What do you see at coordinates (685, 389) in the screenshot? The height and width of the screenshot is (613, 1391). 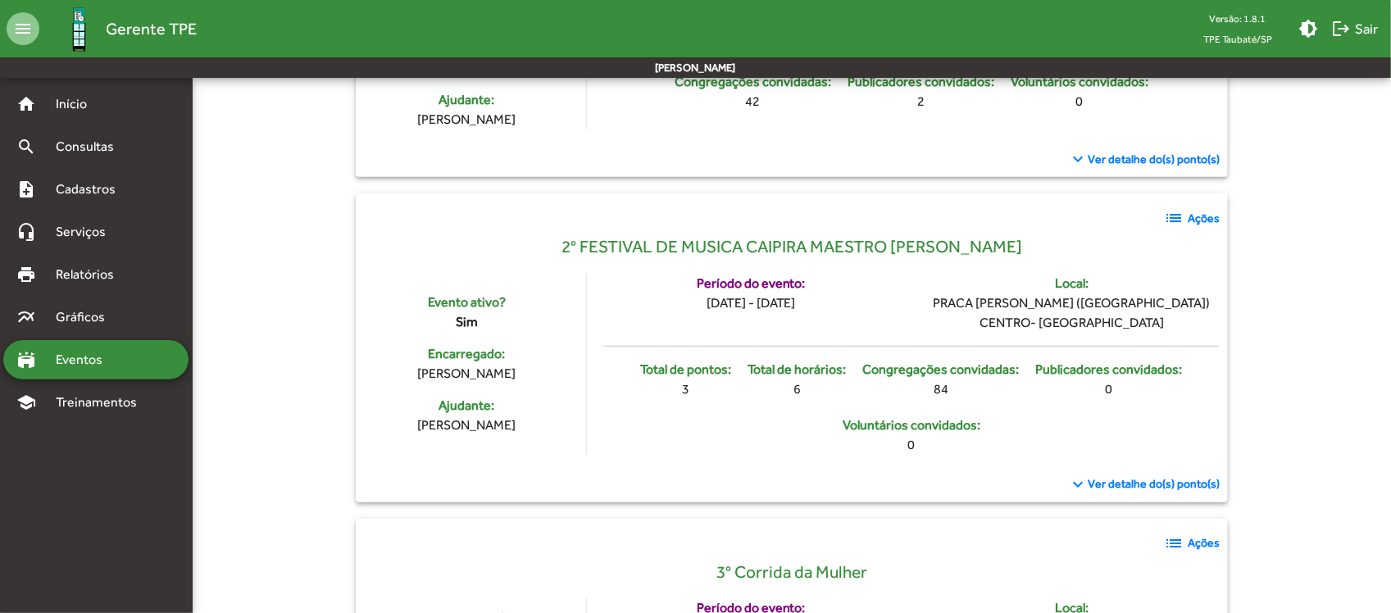 I see `div: 3` at bounding box center [685, 389].